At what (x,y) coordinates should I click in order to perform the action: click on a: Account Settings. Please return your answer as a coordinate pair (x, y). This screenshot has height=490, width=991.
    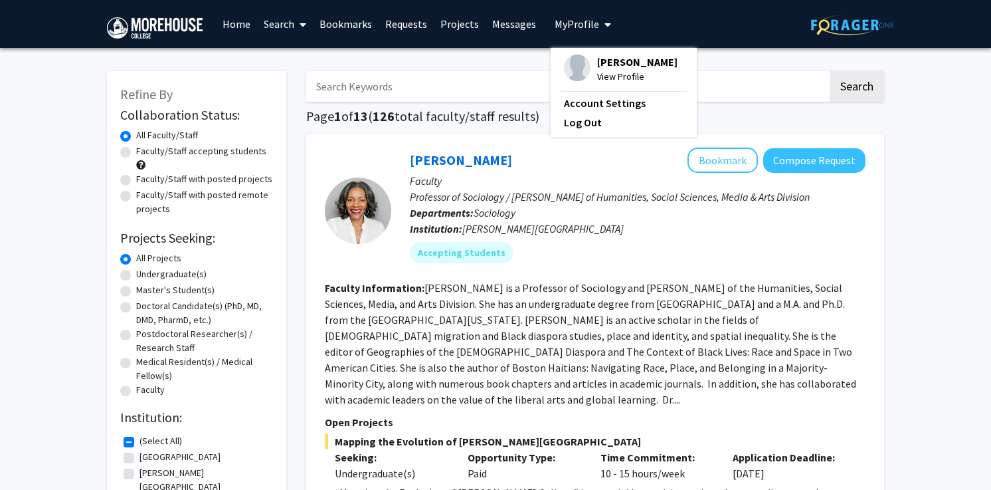
    Looking at the image, I should click on (624, 103).